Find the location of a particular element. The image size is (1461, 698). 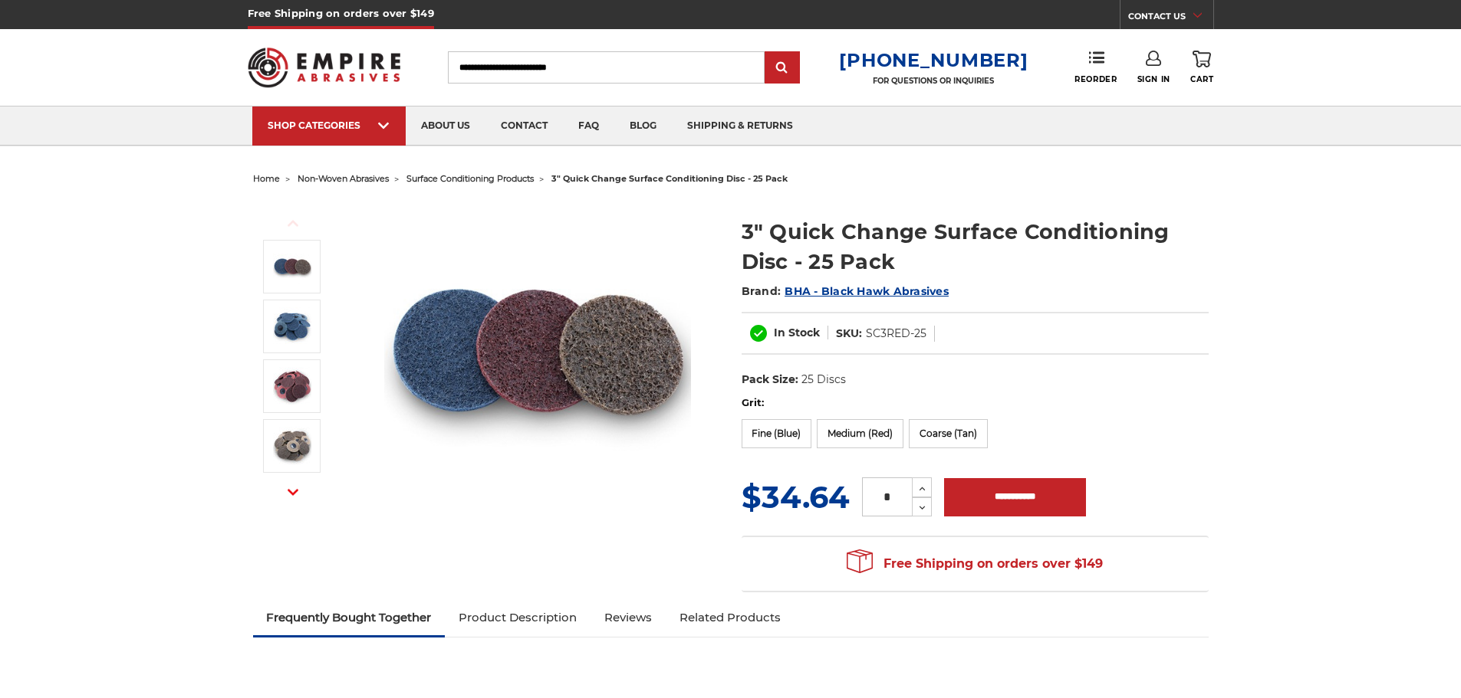

span: Brand: is located at coordinates (761, 291).